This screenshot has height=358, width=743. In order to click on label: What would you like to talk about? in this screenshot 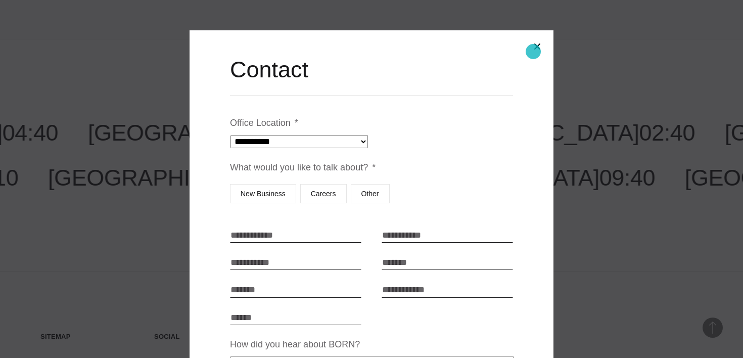, I will do `click(303, 167)`.